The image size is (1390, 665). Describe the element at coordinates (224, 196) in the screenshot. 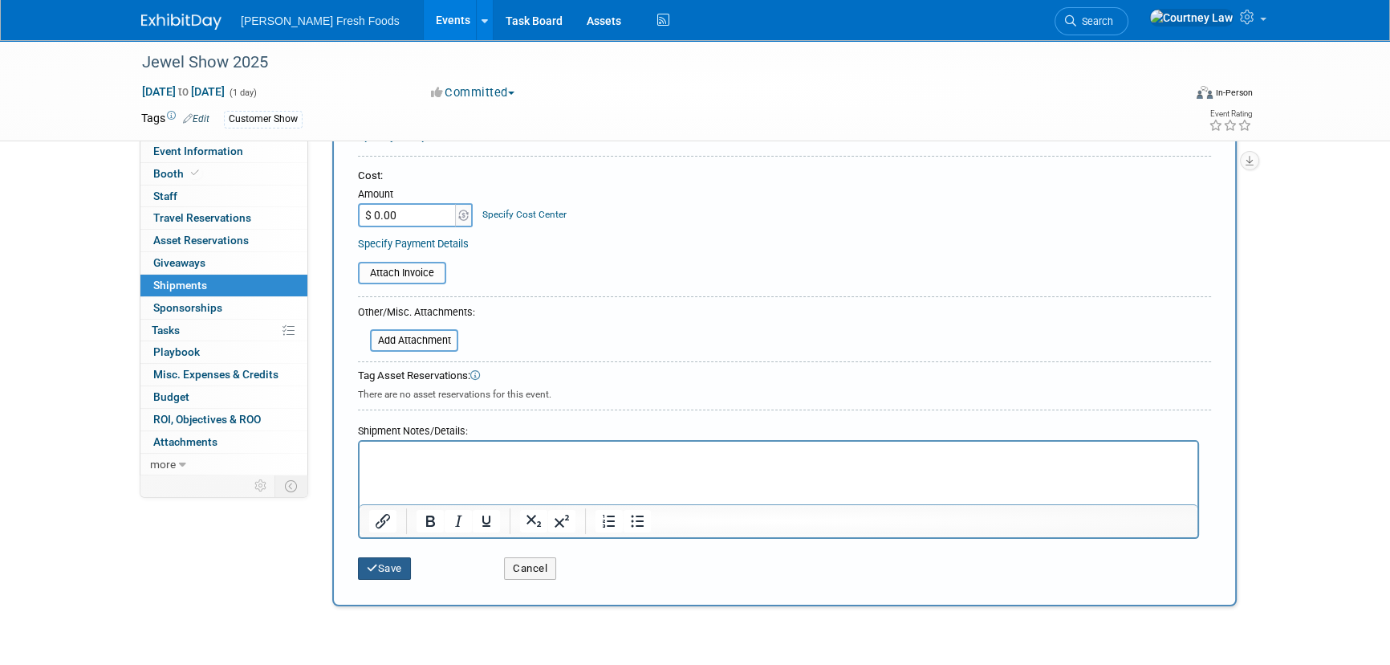

I see `a: Staff` at that location.